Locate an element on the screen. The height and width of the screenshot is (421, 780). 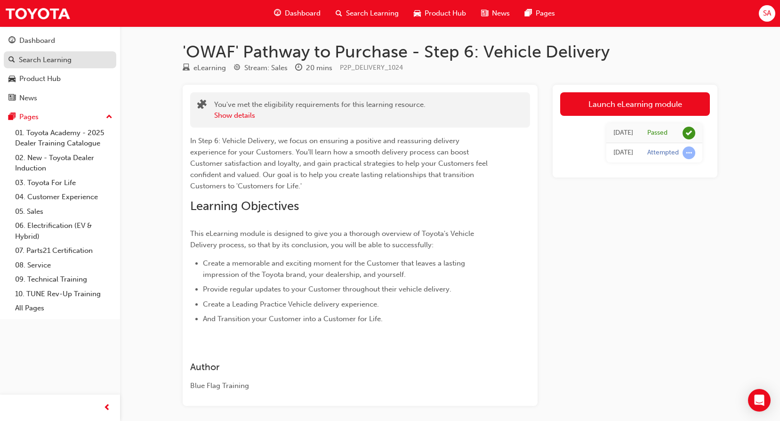
span: puzzle-icon is located at coordinates (202, 105).